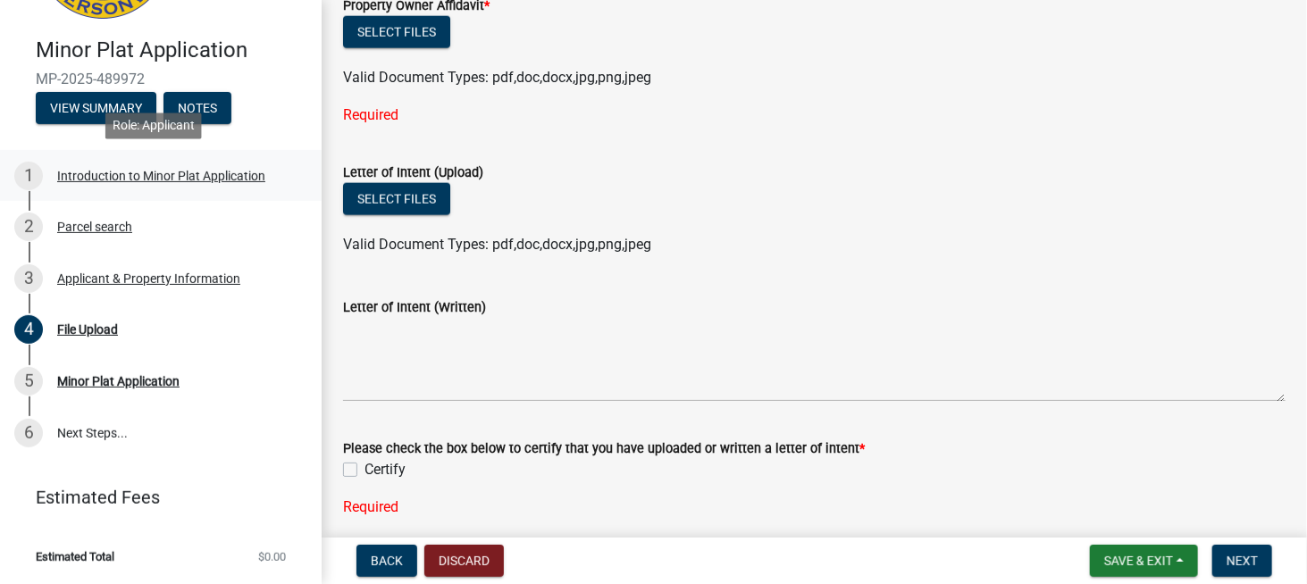 Image resolution: width=1307 pixels, height=584 pixels. I want to click on wm-modal-confirm: Notes, so click(197, 109).